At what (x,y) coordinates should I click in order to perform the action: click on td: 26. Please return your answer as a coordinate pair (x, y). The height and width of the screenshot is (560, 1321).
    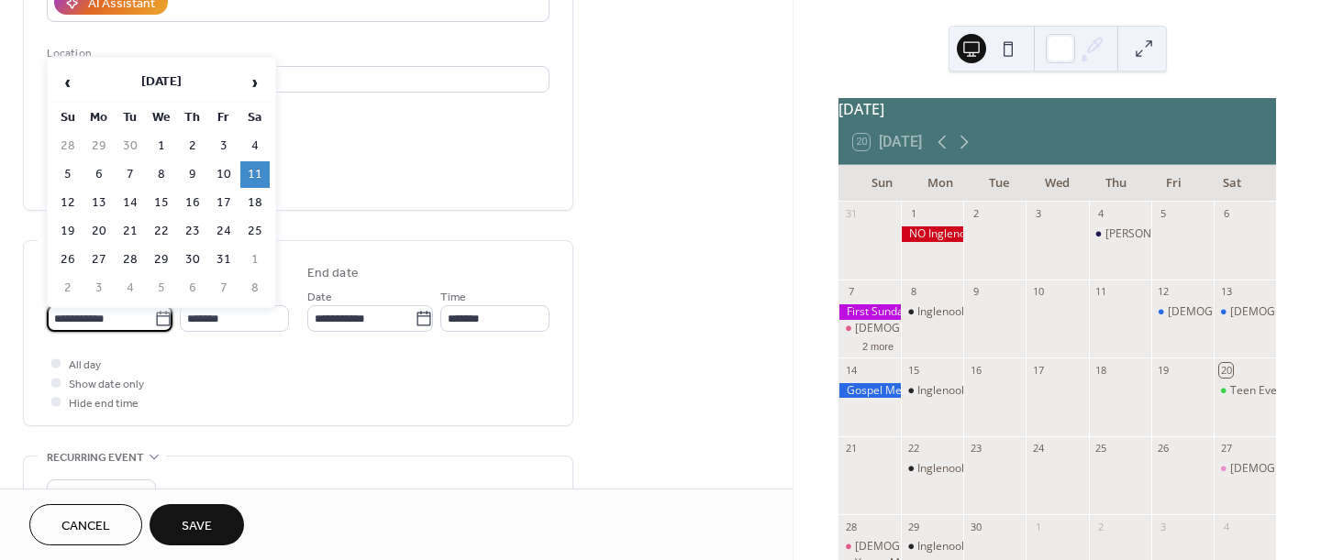
    Looking at the image, I should click on (68, 260).